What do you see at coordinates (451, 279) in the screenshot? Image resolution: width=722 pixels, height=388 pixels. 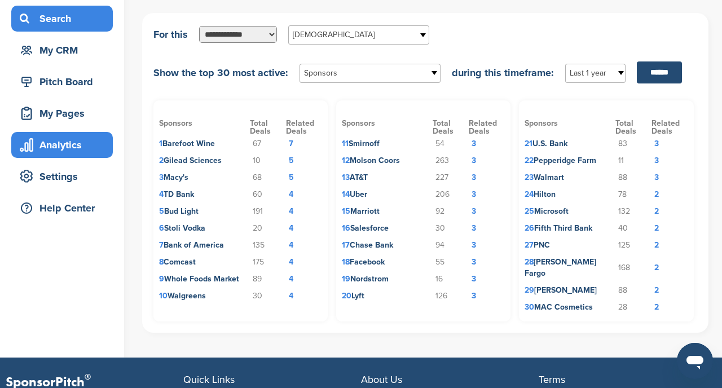 I see `td: 16` at bounding box center [451, 279].